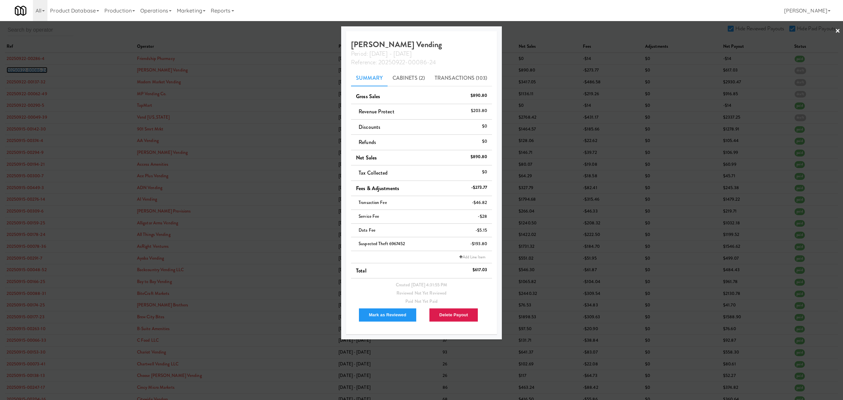 The height and width of the screenshot is (400, 843). Describe the element at coordinates (387, 315) in the screenshot. I see `button: Mark as Reviewed` at that location.